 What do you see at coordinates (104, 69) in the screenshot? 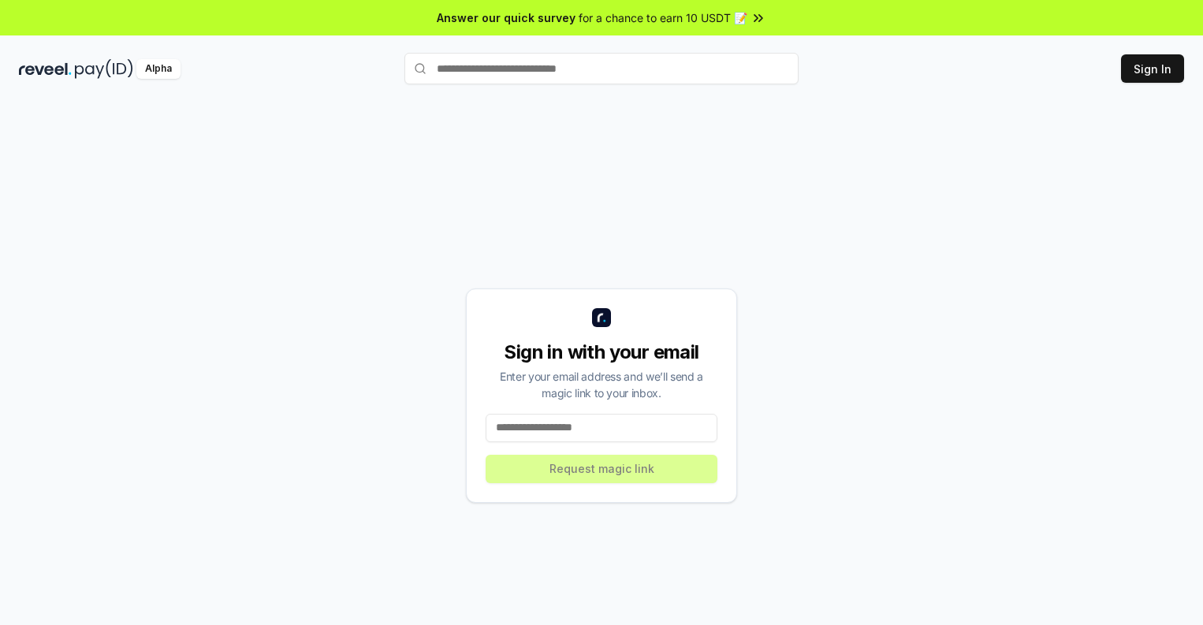
I see `img: pay_id` at bounding box center [104, 69].